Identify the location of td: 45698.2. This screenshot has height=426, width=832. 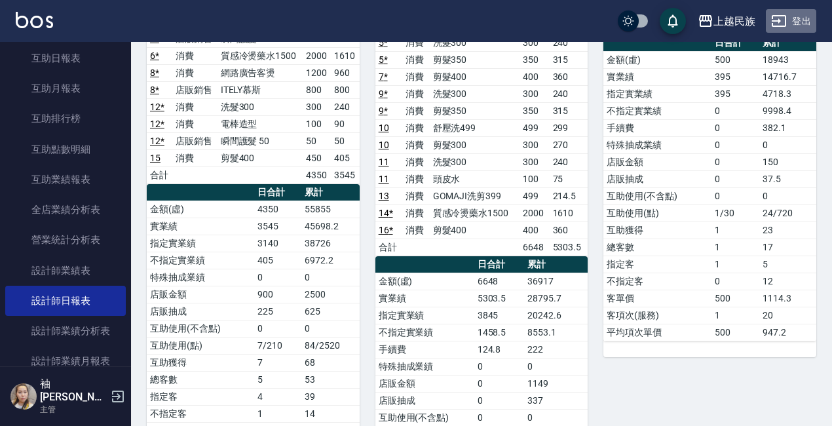
(330, 226).